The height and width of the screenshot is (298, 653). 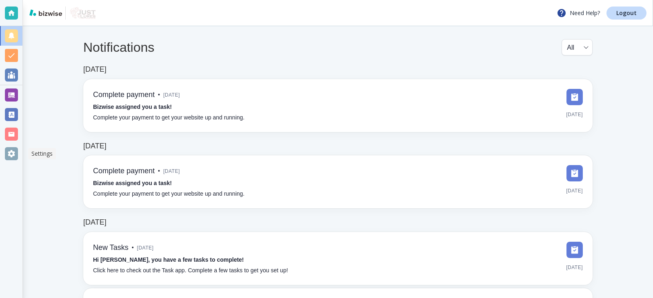 What do you see at coordinates (577, 47) in the screenshot?
I see `div: All` at bounding box center [577, 47].